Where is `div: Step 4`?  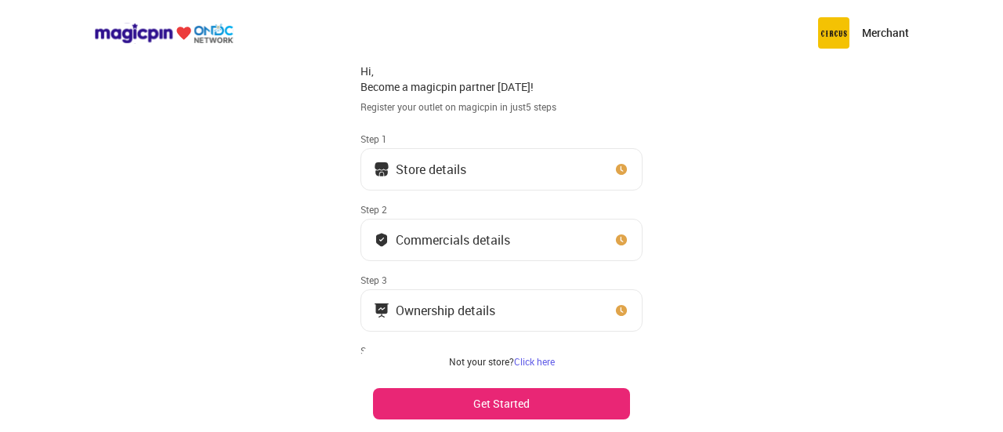 div: Step 4 is located at coordinates (501, 350).